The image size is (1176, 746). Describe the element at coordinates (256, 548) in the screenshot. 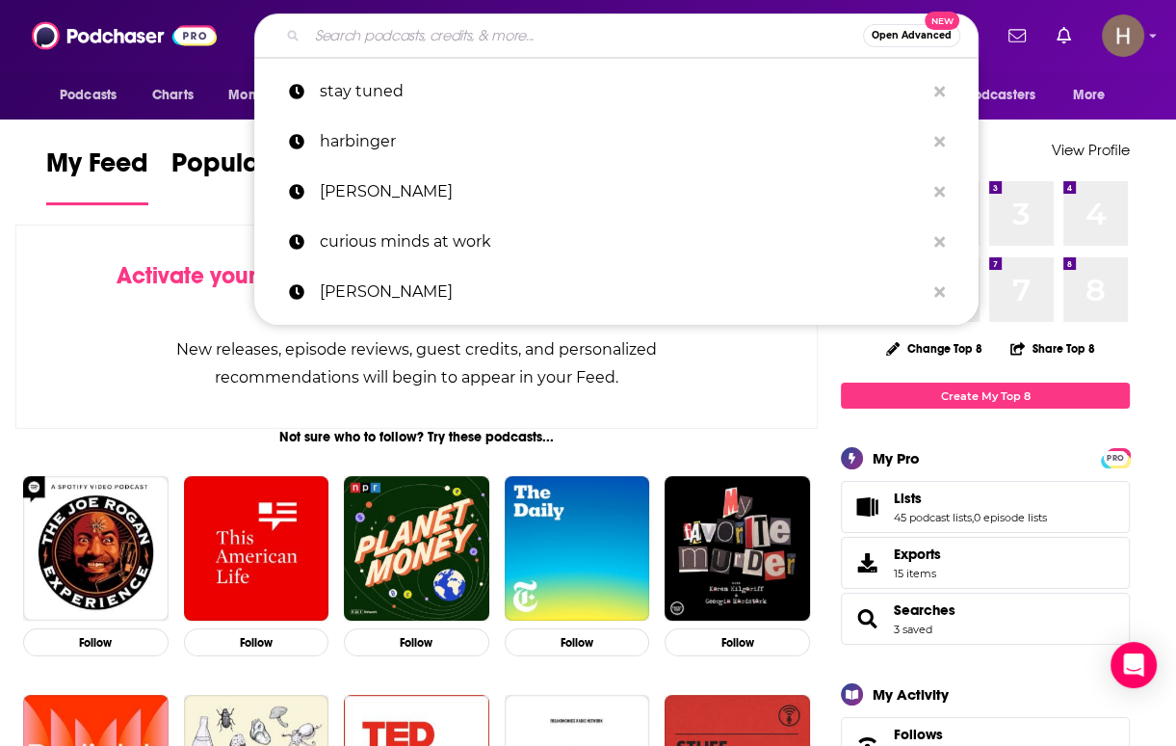

I see `a: This American Life` at that location.